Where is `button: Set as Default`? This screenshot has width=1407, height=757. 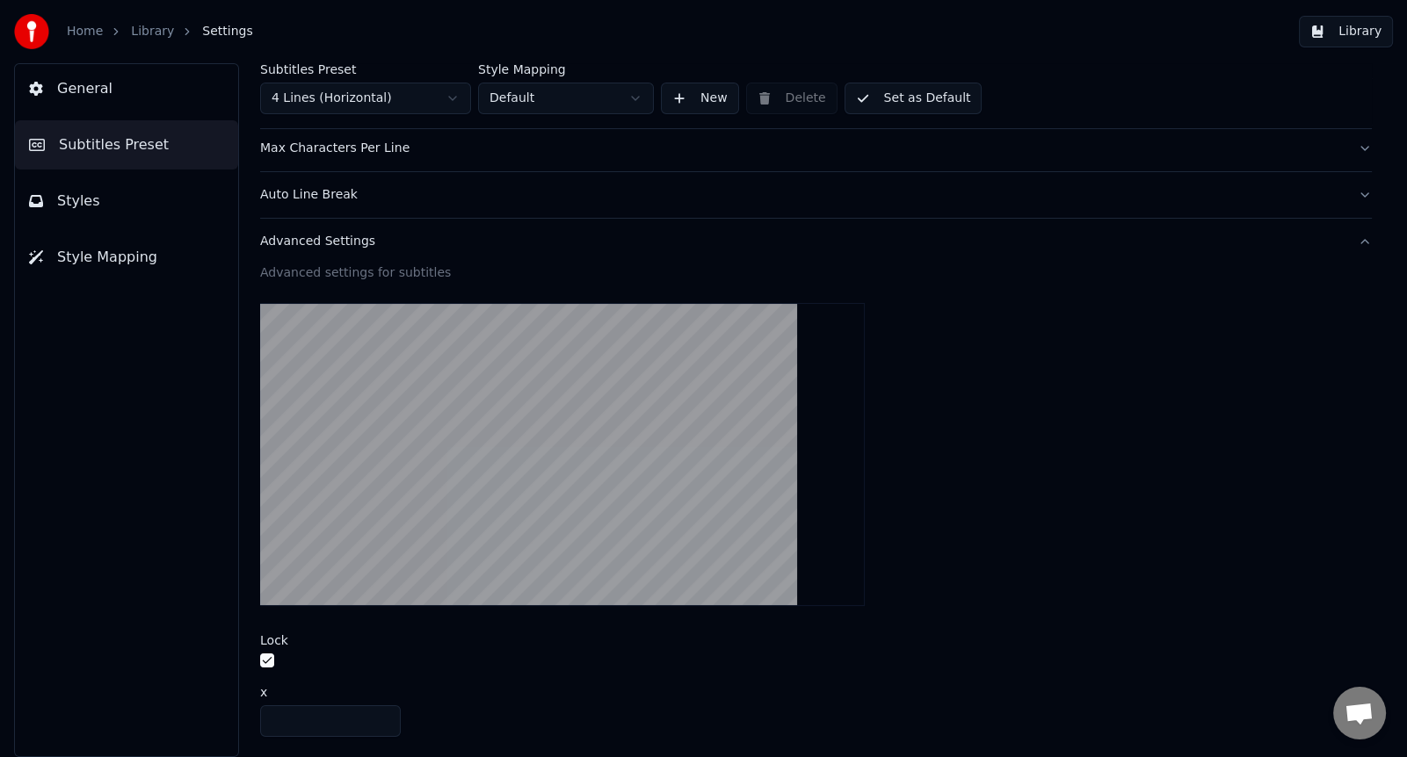 button: Set as Default is located at coordinates (913, 98).